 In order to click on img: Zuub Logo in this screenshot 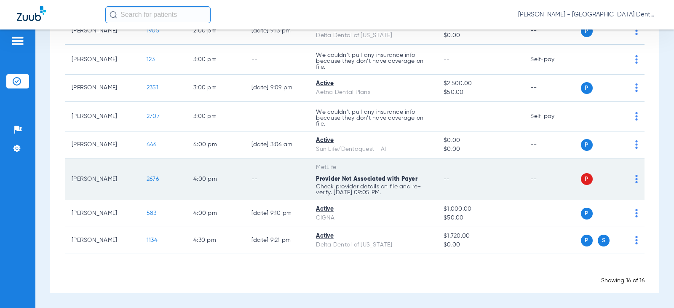, I will do `click(31, 13)`.